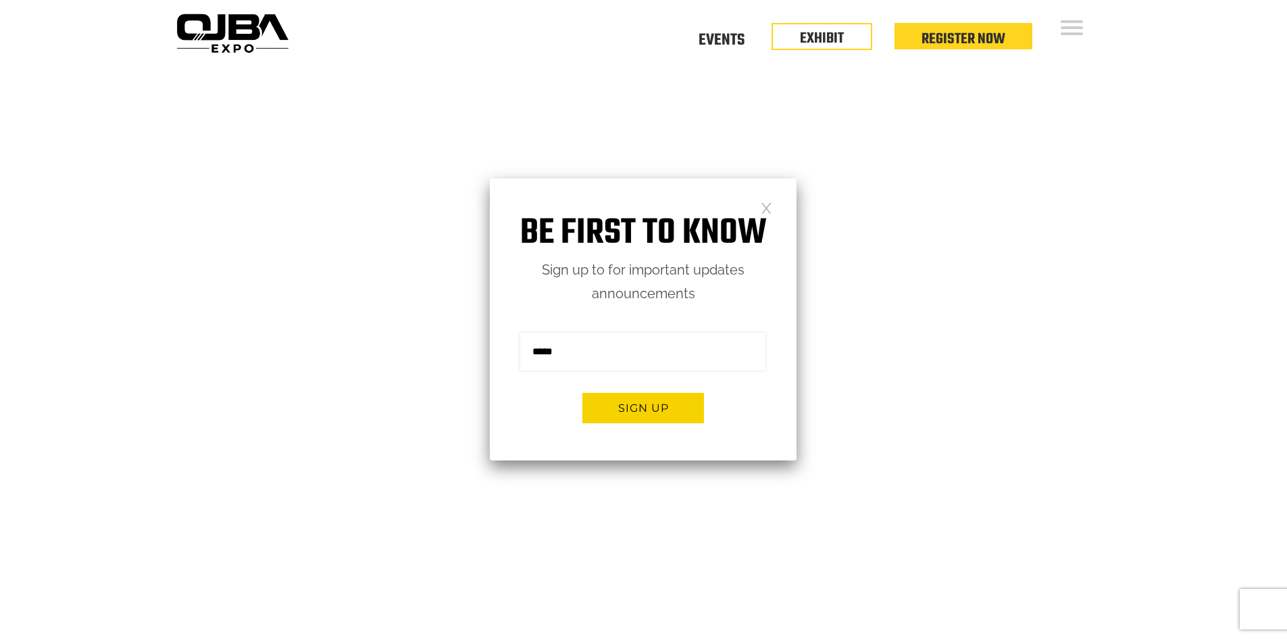 This screenshot has width=1287, height=639. Describe the element at coordinates (964, 39) in the screenshot. I see `a: Register Now` at that location.